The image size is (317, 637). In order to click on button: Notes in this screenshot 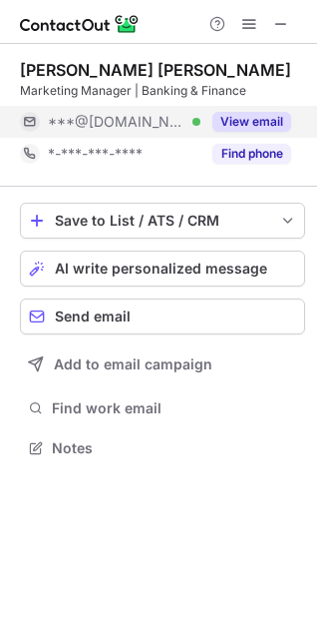, I will do `click(163, 448)`.